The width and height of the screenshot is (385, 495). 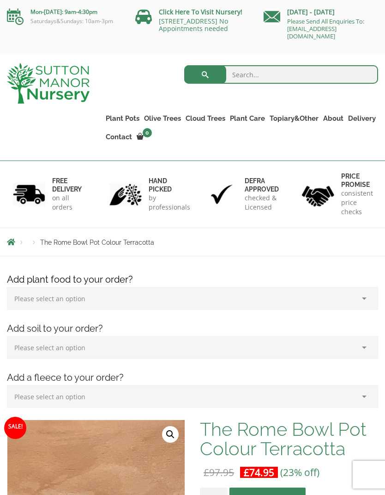 I want to click on img: 4.jpg, so click(x=318, y=194).